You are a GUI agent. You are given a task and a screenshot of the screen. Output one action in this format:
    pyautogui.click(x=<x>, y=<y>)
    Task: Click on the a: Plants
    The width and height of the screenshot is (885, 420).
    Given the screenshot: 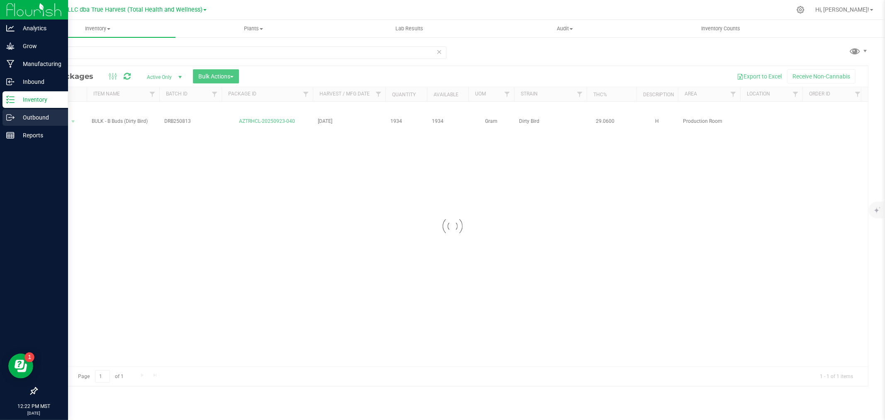 What is the action you would take?
    pyautogui.click(x=253, y=29)
    